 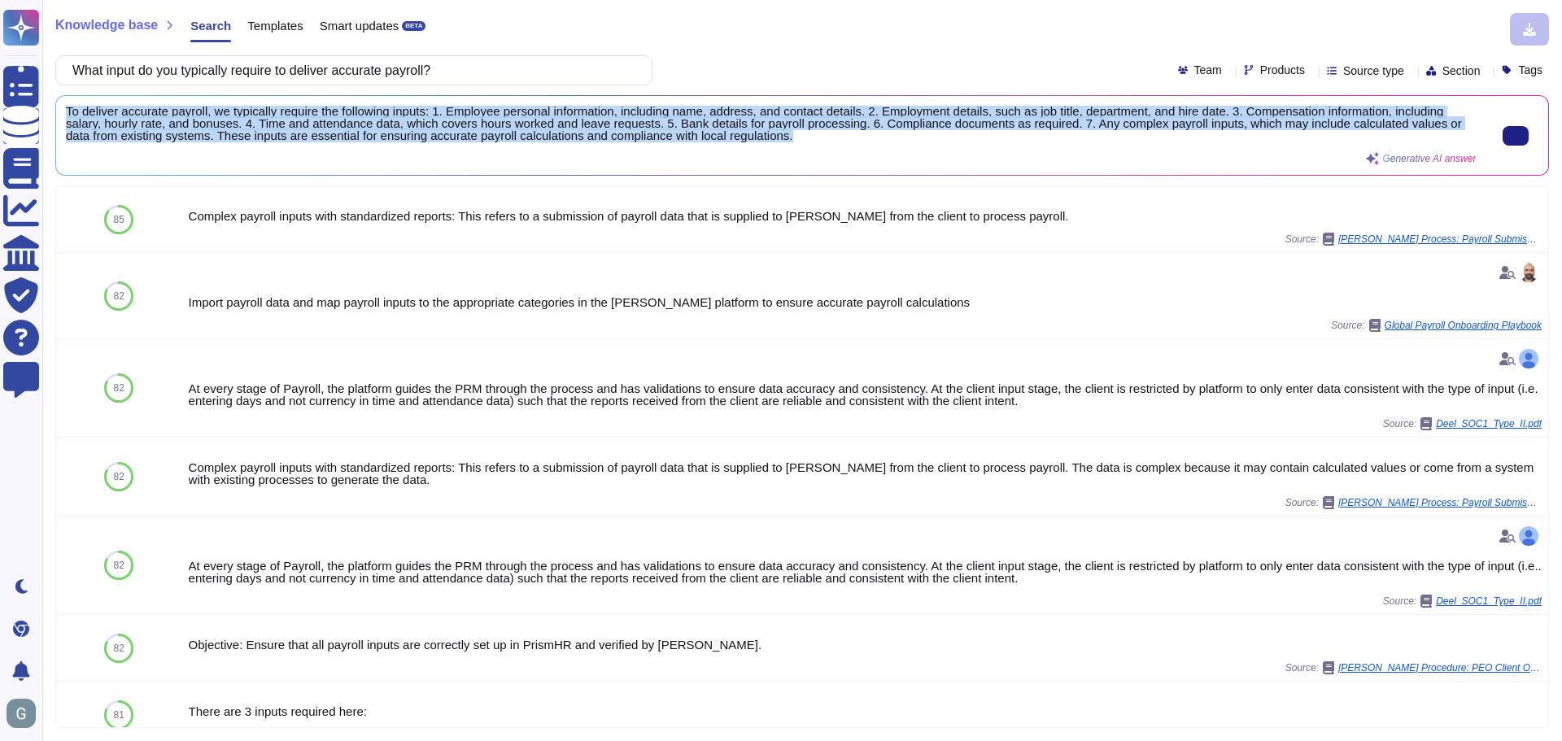 What do you see at coordinates (1373, 71) in the screenshot?
I see `span: Source type` at bounding box center [1373, 71].